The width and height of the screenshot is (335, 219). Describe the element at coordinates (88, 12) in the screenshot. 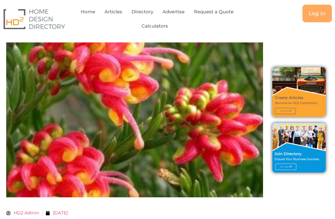

I see `a: Home` at that location.